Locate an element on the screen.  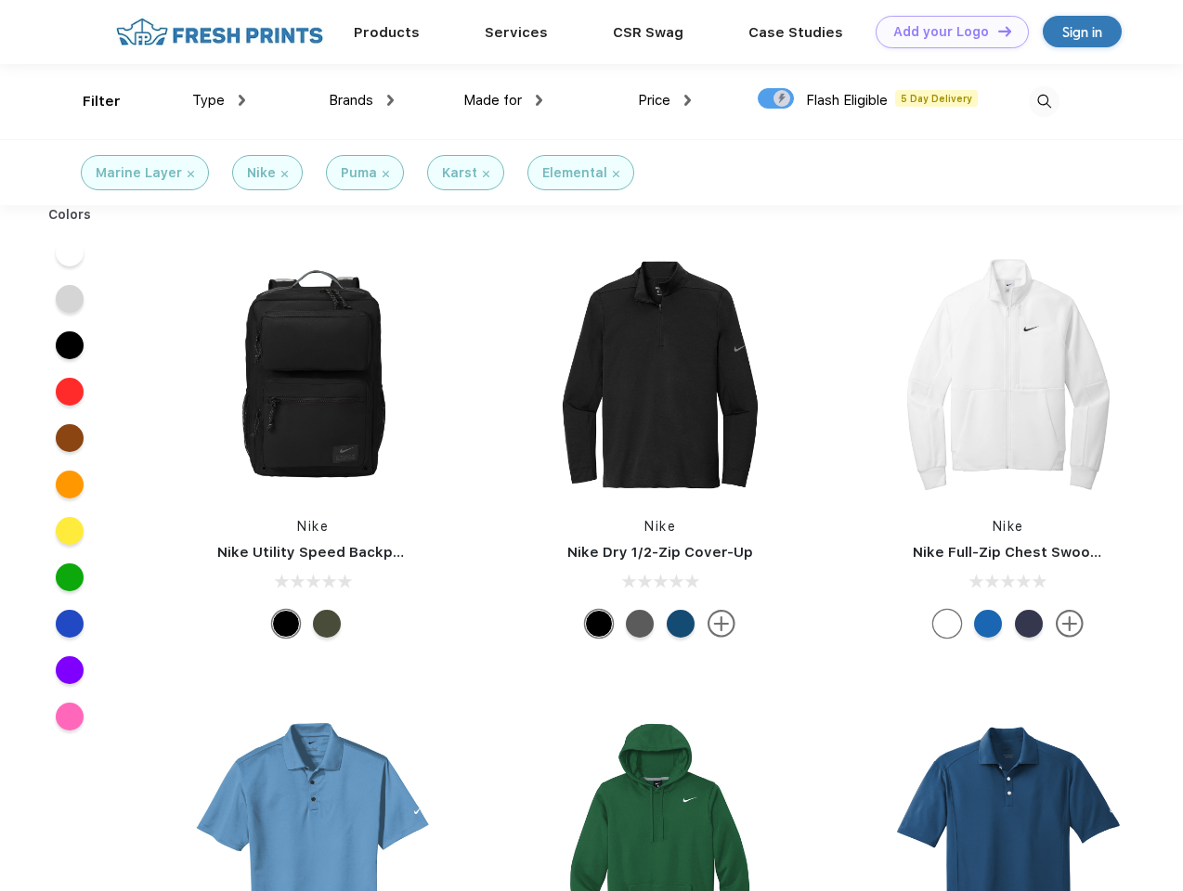
div: Marine Layer is located at coordinates (138, 173).